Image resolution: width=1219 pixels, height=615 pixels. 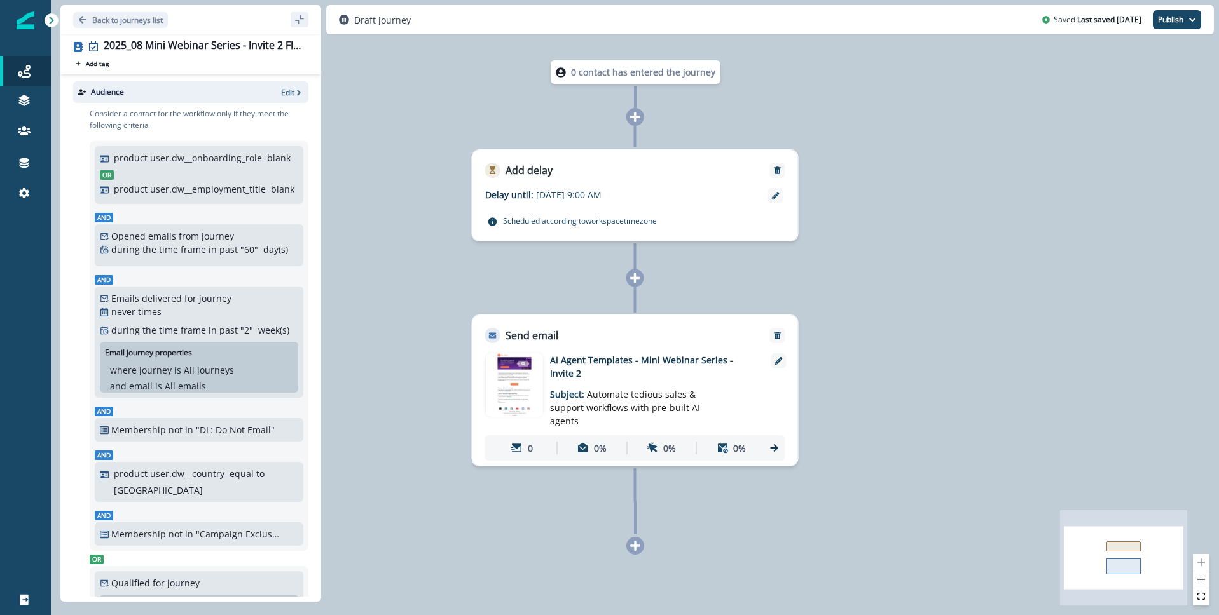 I want to click on p: equal to, so click(x=247, y=474).